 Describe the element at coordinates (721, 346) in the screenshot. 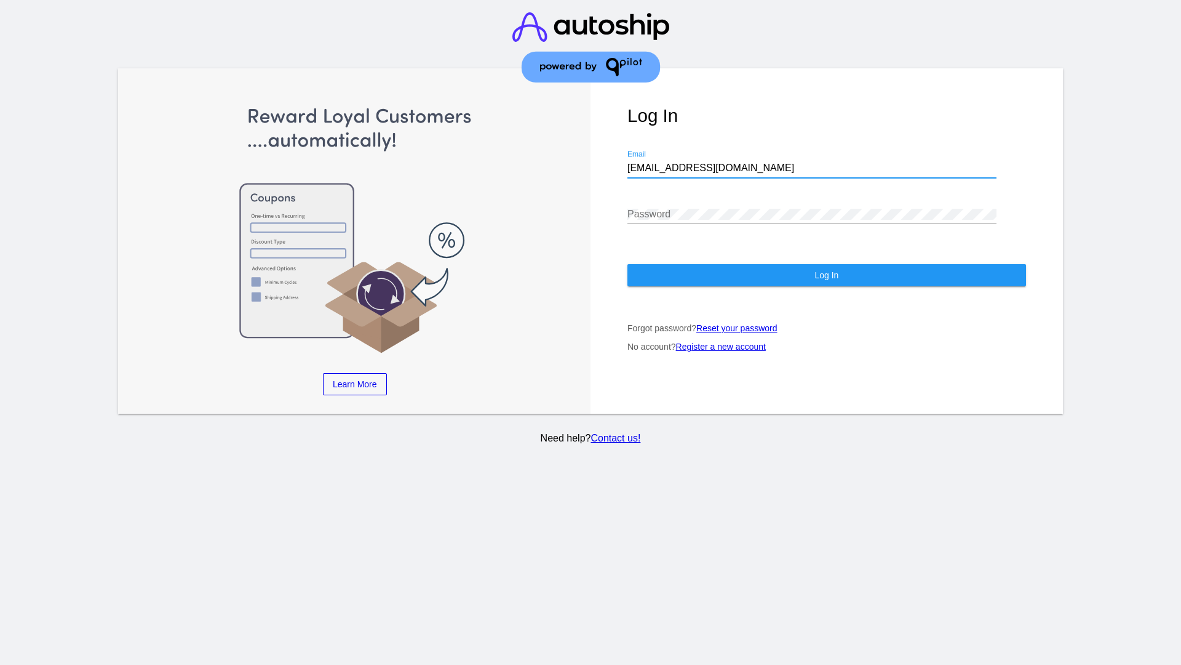

I see `a: Register a new account` at that location.